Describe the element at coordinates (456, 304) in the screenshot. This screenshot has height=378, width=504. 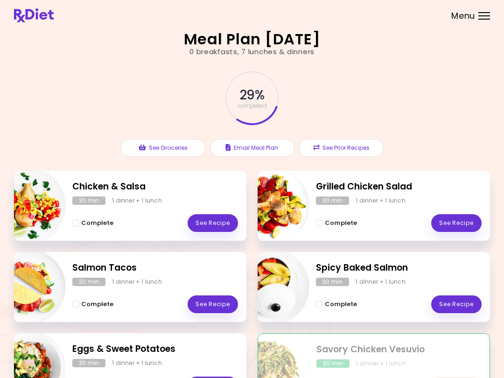
I see `a: See Recipe - Spicy Baked Salmon` at that location.